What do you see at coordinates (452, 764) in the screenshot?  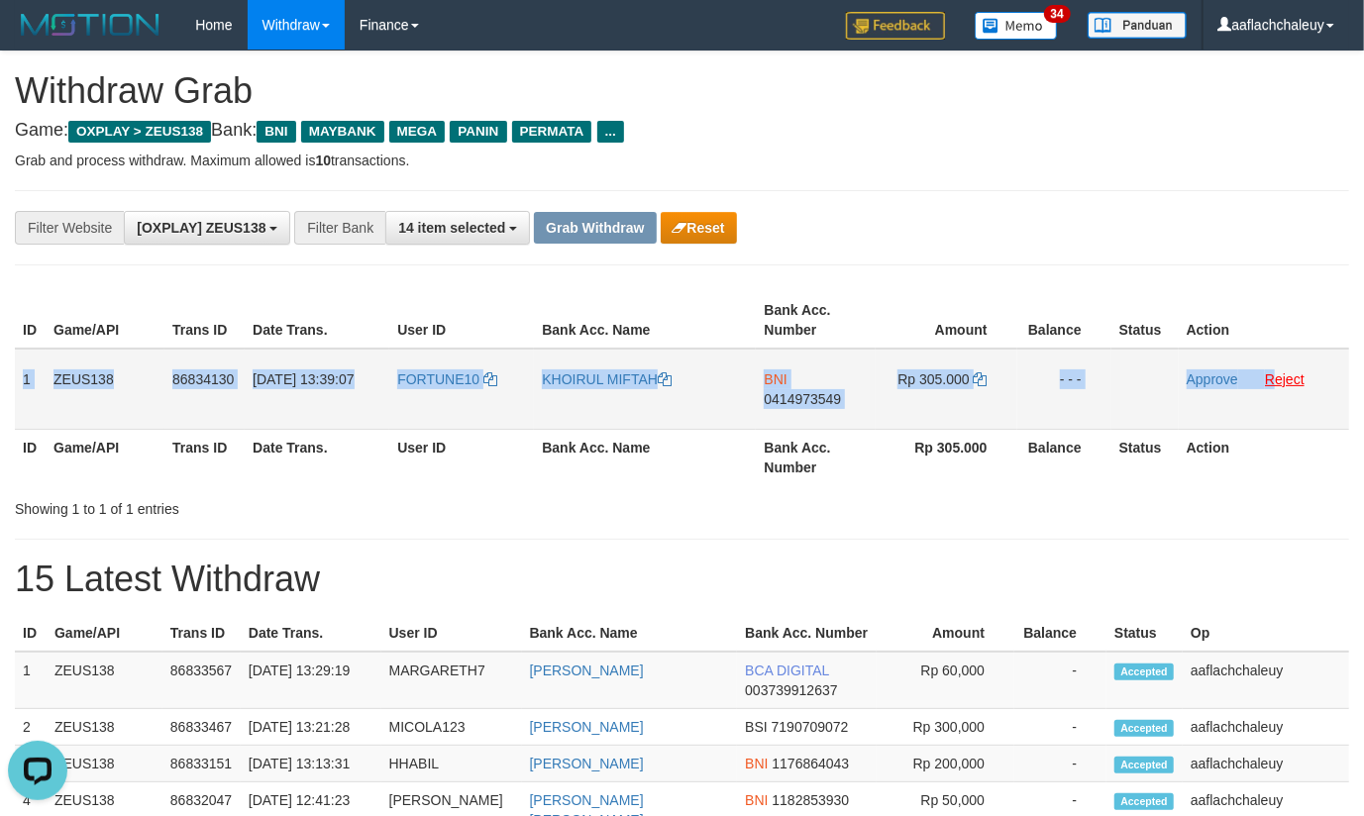 I see `td: HHABIL` at bounding box center [452, 764].